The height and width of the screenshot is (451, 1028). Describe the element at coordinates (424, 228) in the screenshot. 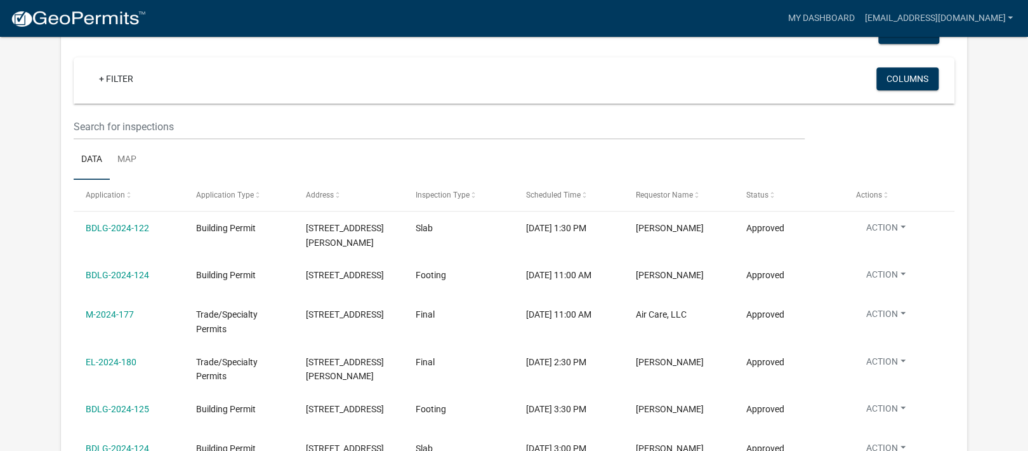

I see `span: Slab` at that location.